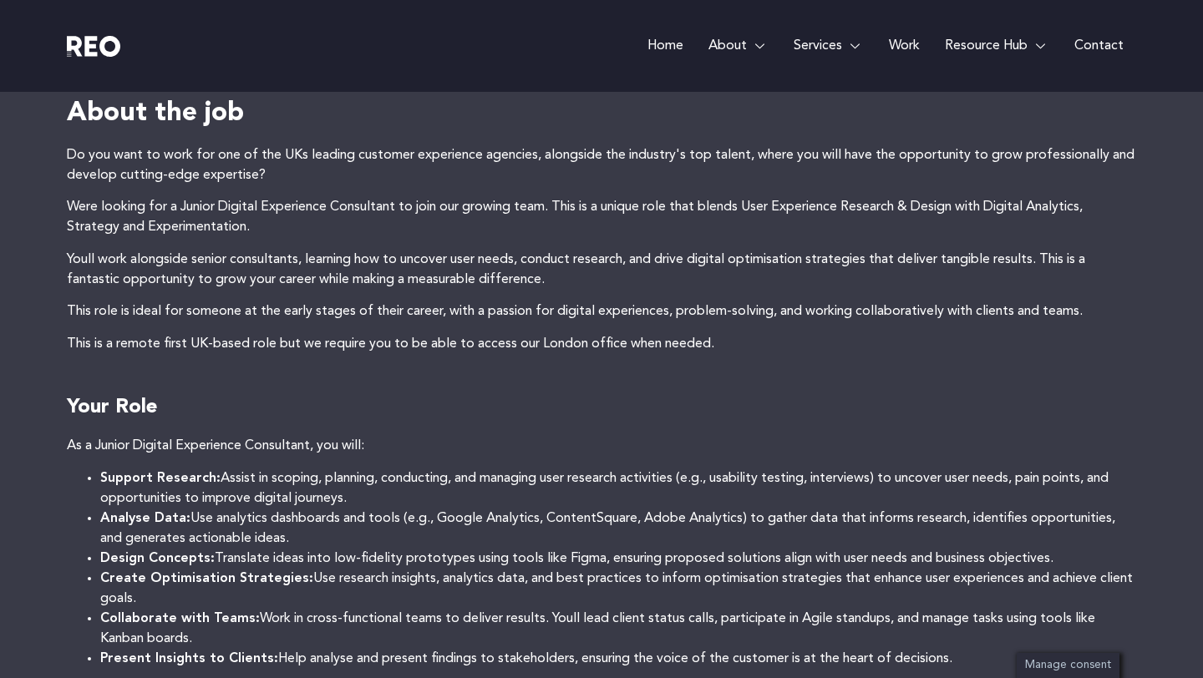 This screenshot has width=1203, height=678. I want to click on strong: Collaborate with Teams:, so click(180, 619).